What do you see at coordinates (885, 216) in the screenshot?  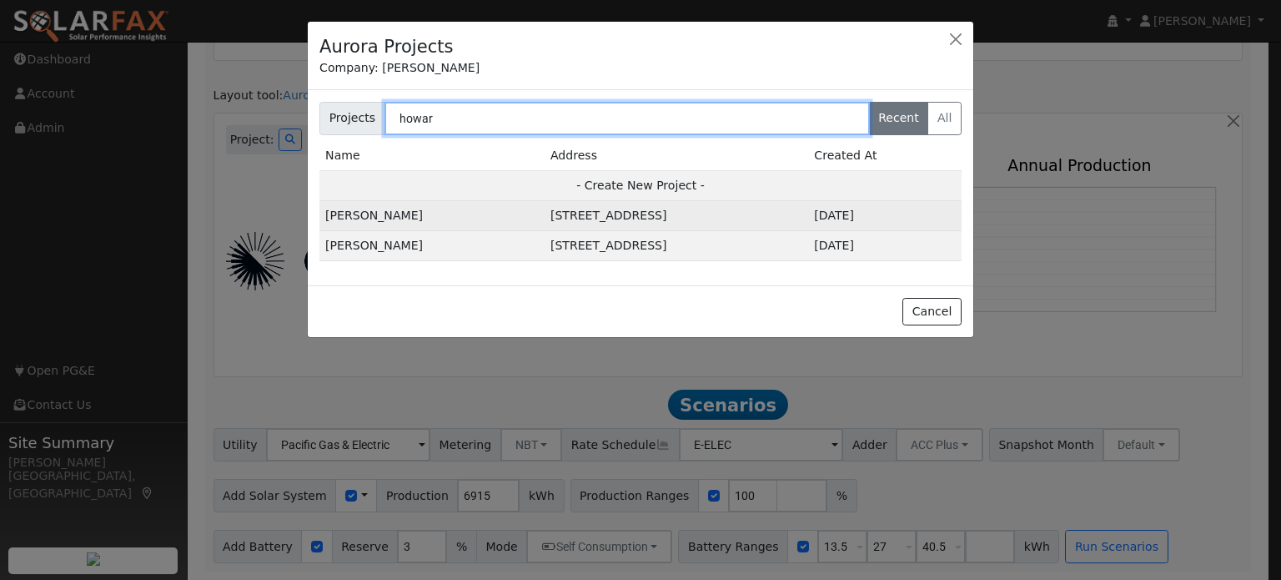 I see `td: 5d` at bounding box center [885, 216].